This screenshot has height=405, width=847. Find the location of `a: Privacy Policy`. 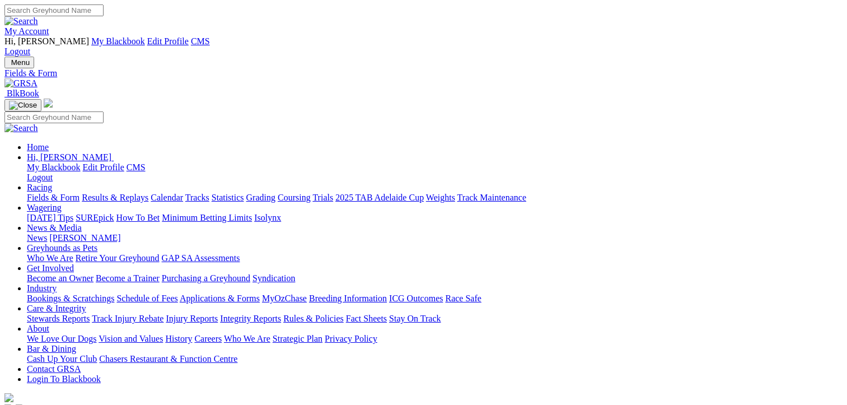

a: Privacy Policy is located at coordinates (351, 338).